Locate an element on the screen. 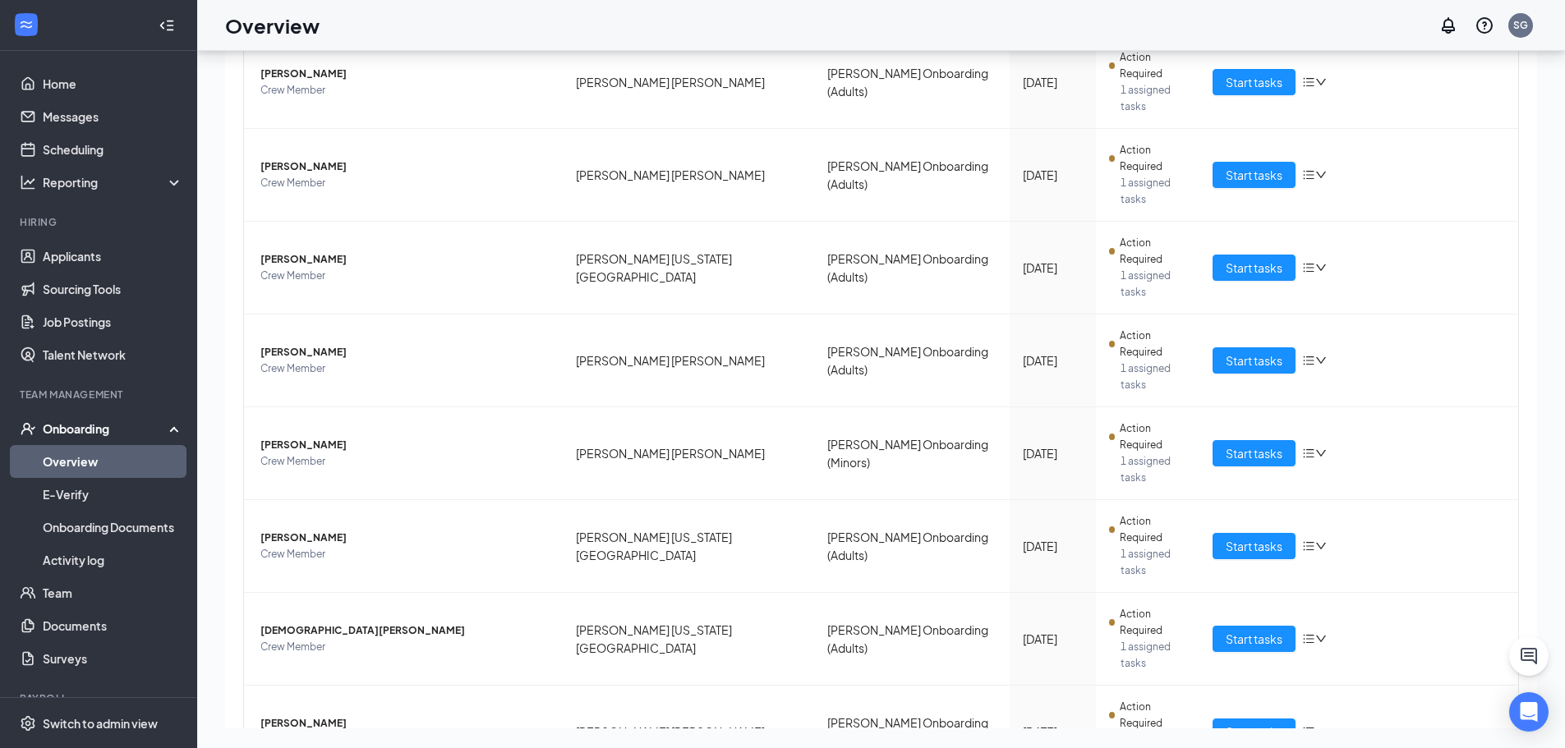 The height and width of the screenshot is (748, 1565). svg: Notifications is located at coordinates (1448, 25).